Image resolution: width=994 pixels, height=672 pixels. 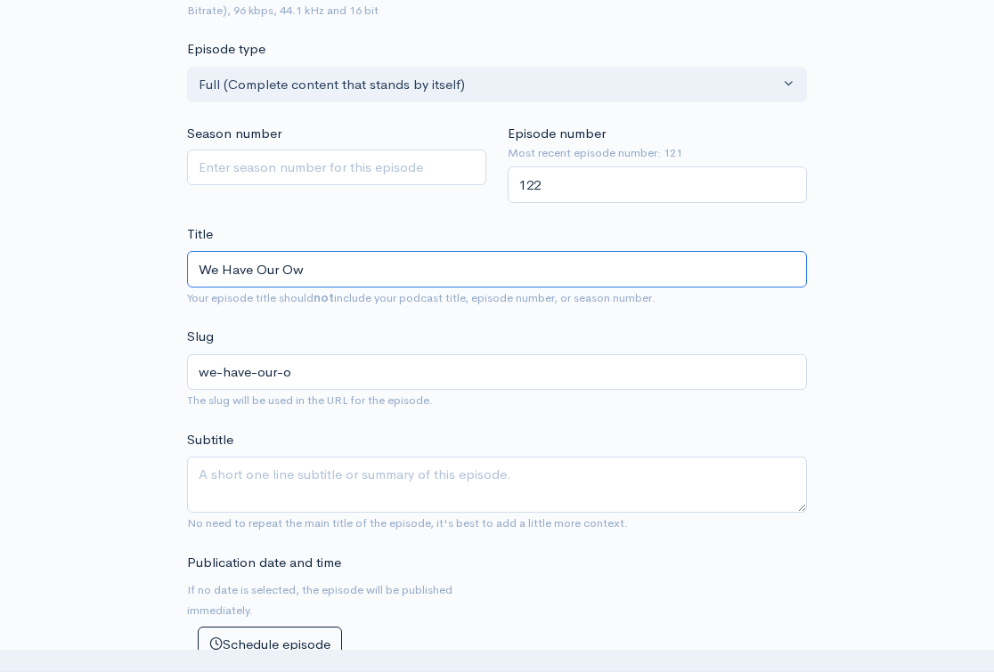 I want to click on input: What is the episode's title?, so click(x=497, y=269).